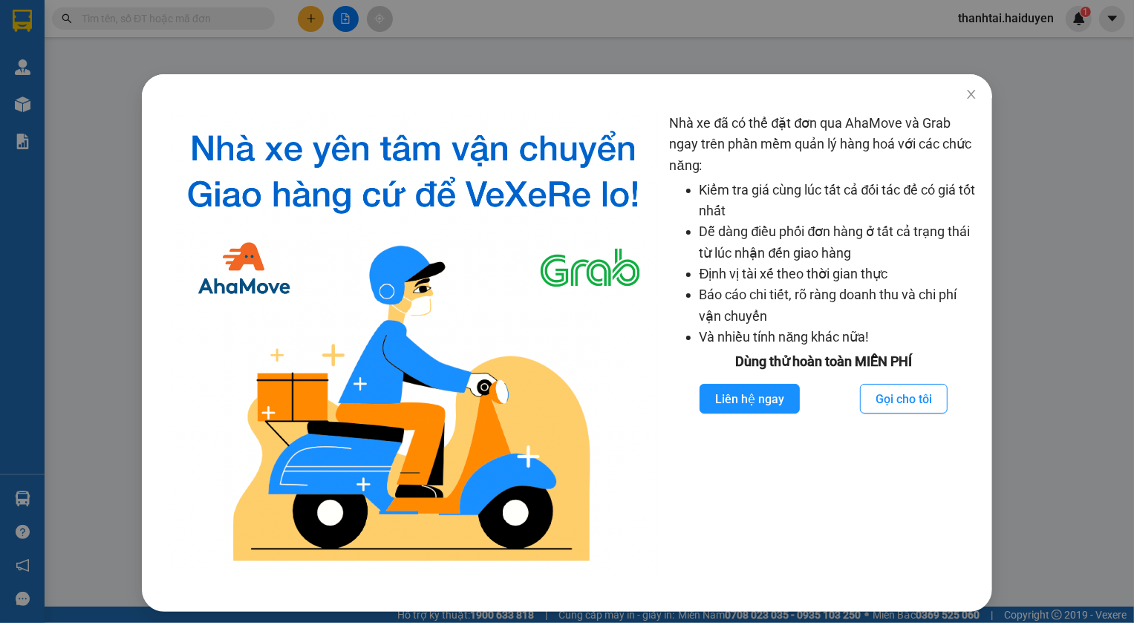 The image size is (1134, 623). I want to click on li: Báo cáo chi tiết, rõ ràng doanh thu và chi phí vận chuyển, so click(838, 305).